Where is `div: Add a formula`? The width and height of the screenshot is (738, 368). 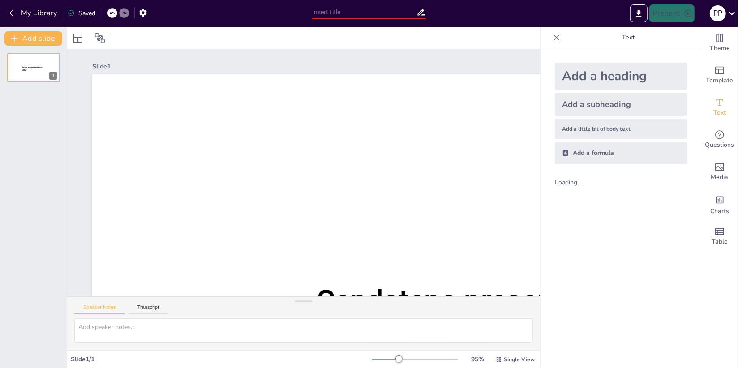
div: Add a formula is located at coordinates (621, 153).